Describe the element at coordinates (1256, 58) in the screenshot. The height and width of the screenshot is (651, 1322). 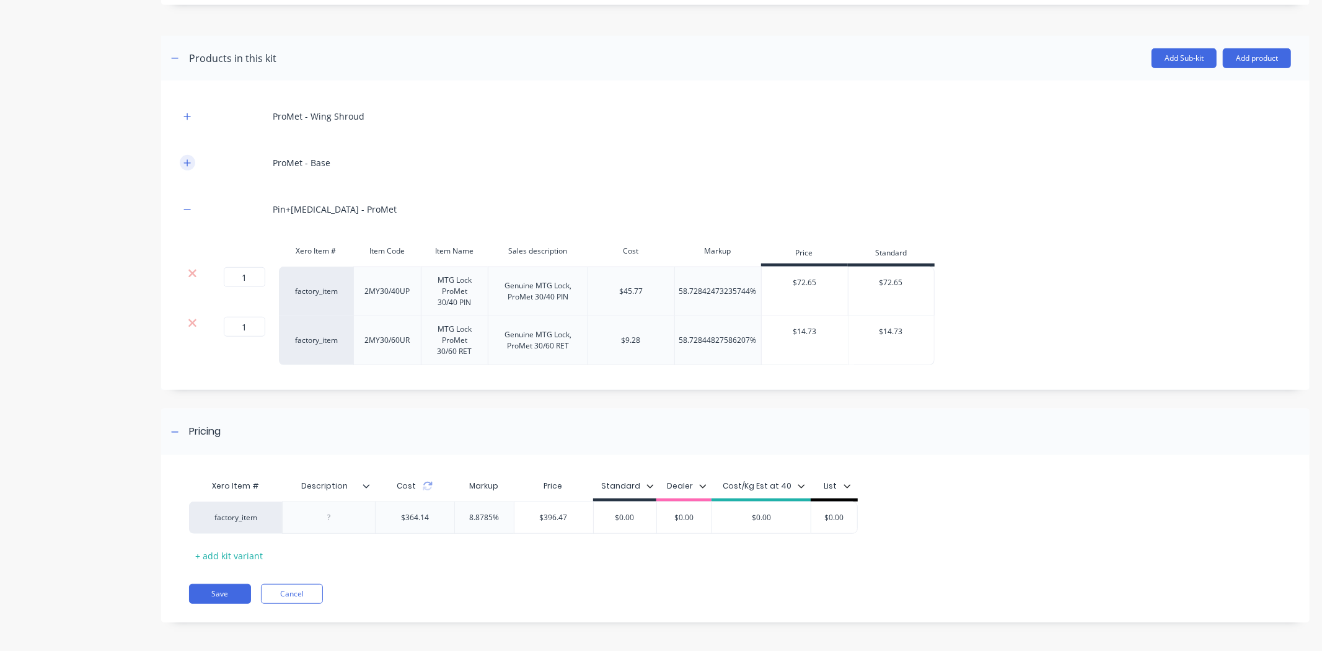
I see `button: Add product` at that location.